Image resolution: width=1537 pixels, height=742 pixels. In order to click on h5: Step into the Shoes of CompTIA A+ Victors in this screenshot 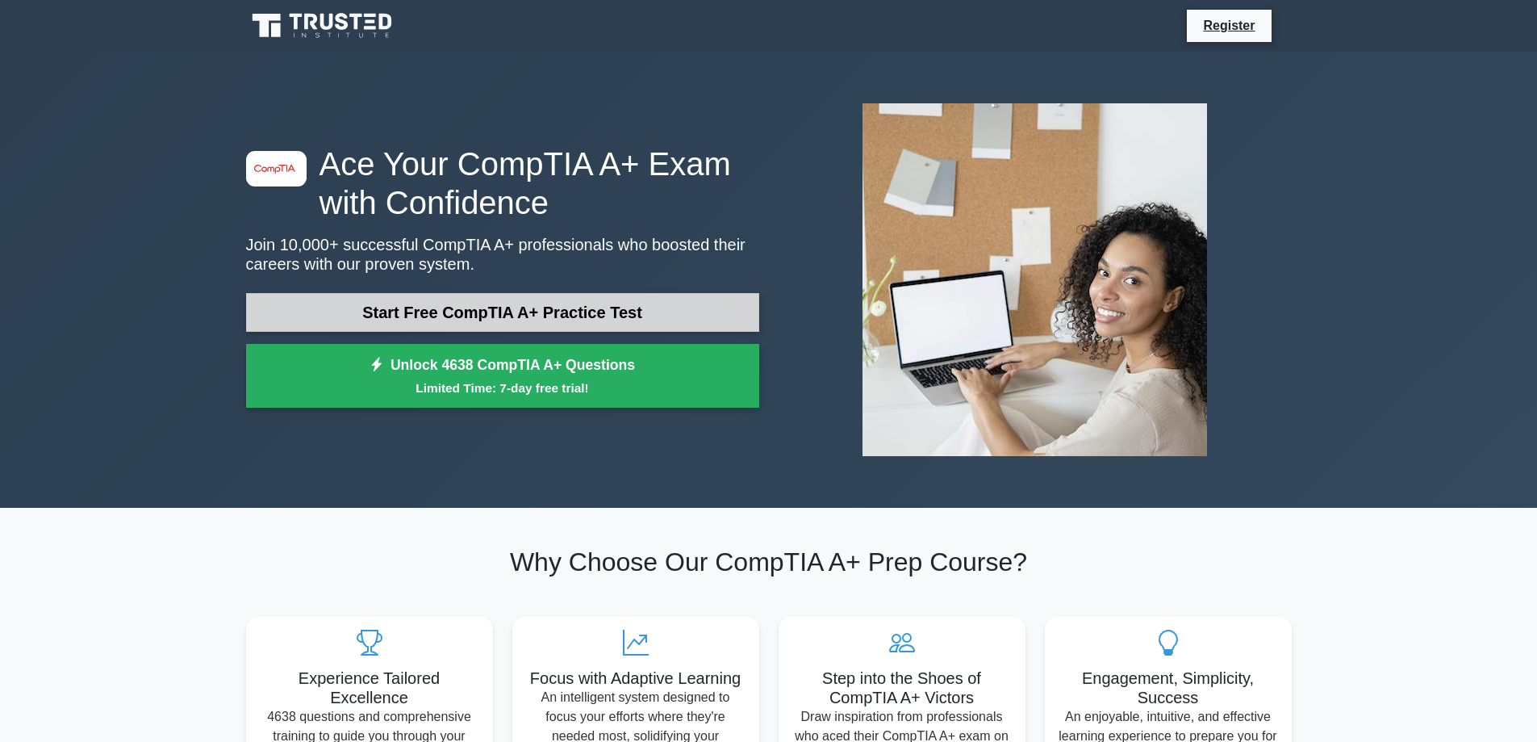, I will do `click(902, 688)`.